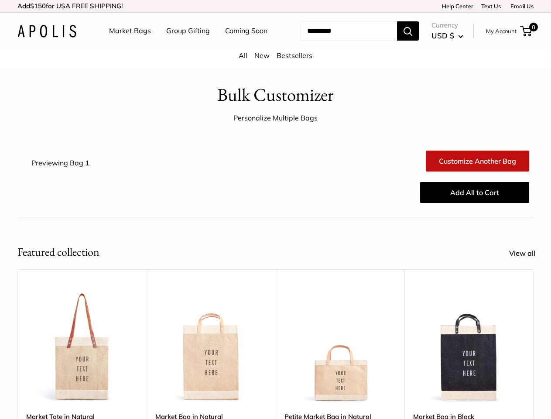  What do you see at coordinates (82, 347) in the screenshot?
I see `img: description_Make it yours with custom printed text.` at bounding box center [82, 347].